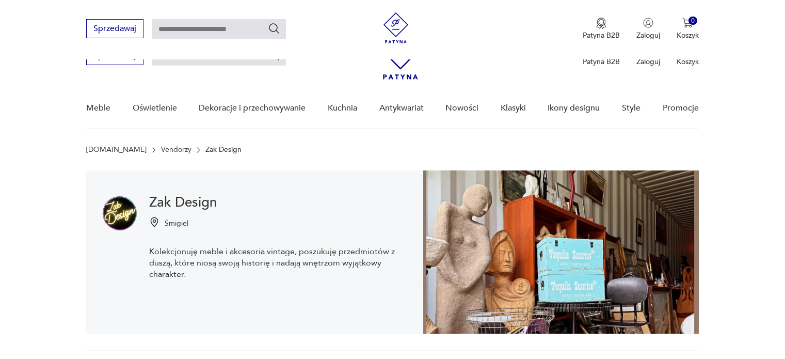  Describe the element at coordinates (648, 29) in the screenshot. I see `button: Zaloguj` at that location.